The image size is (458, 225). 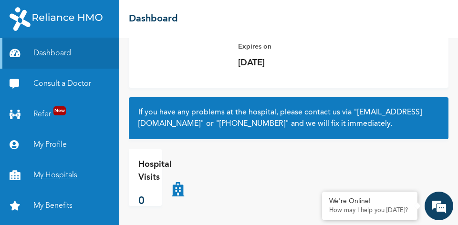 I want to click on div: Chat with us now, so click(x=105, y=60).